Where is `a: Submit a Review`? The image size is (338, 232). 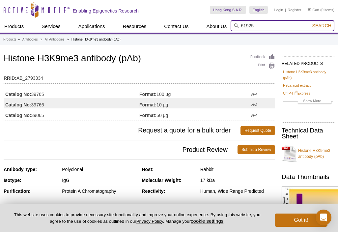 a: Submit a Review is located at coordinates (256, 150).